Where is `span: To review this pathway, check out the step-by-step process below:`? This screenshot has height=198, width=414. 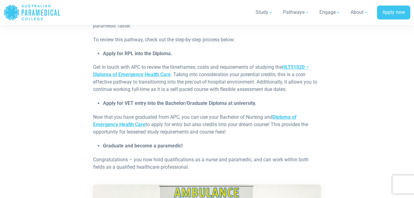
span: To review this pathway, check out the step-by-step process below: is located at coordinates (164, 39).